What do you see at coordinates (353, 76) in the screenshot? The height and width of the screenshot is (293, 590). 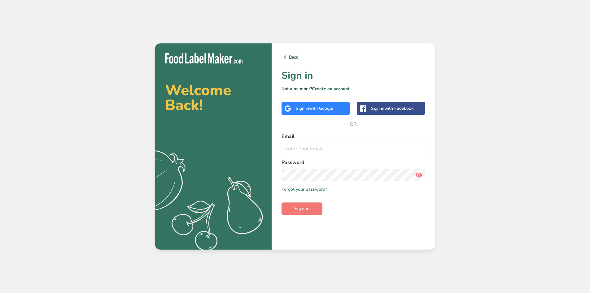 I see `h1: Sign in` at bounding box center [353, 76].